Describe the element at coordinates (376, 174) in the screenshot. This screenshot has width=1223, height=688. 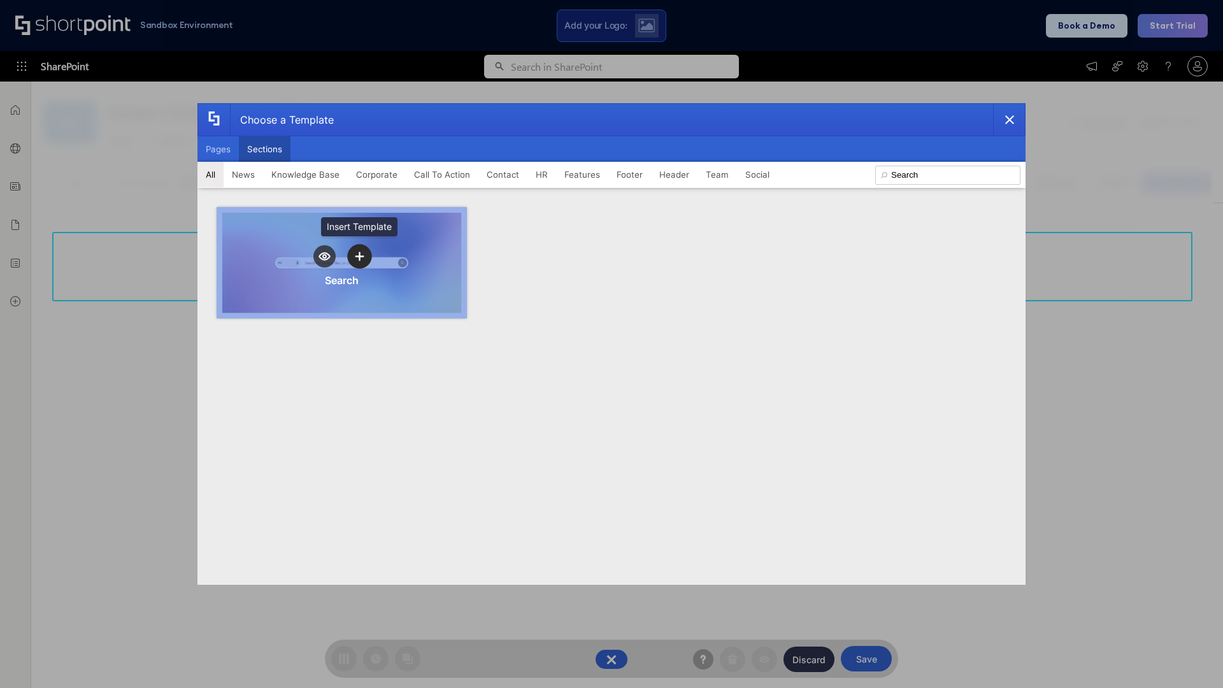
I see `button: Corporate` at that location.